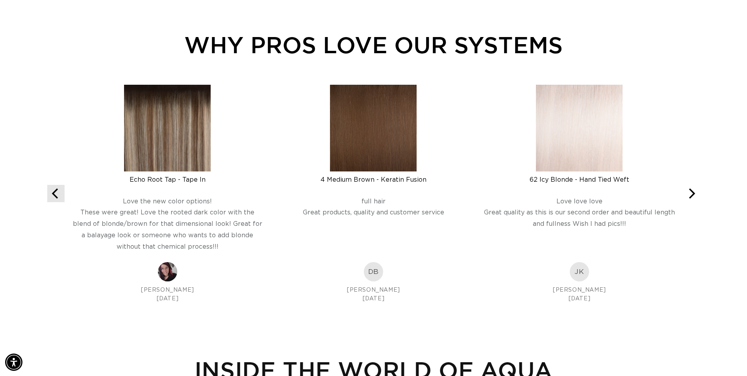 The image size is (747, 376). What do you see at coordinates (167, 234) in the screenshot?
I see `div: These were great! Love the rooted dark color with the blend of blonde/brown for that dimensional ...` at bounding box center [167, 234].